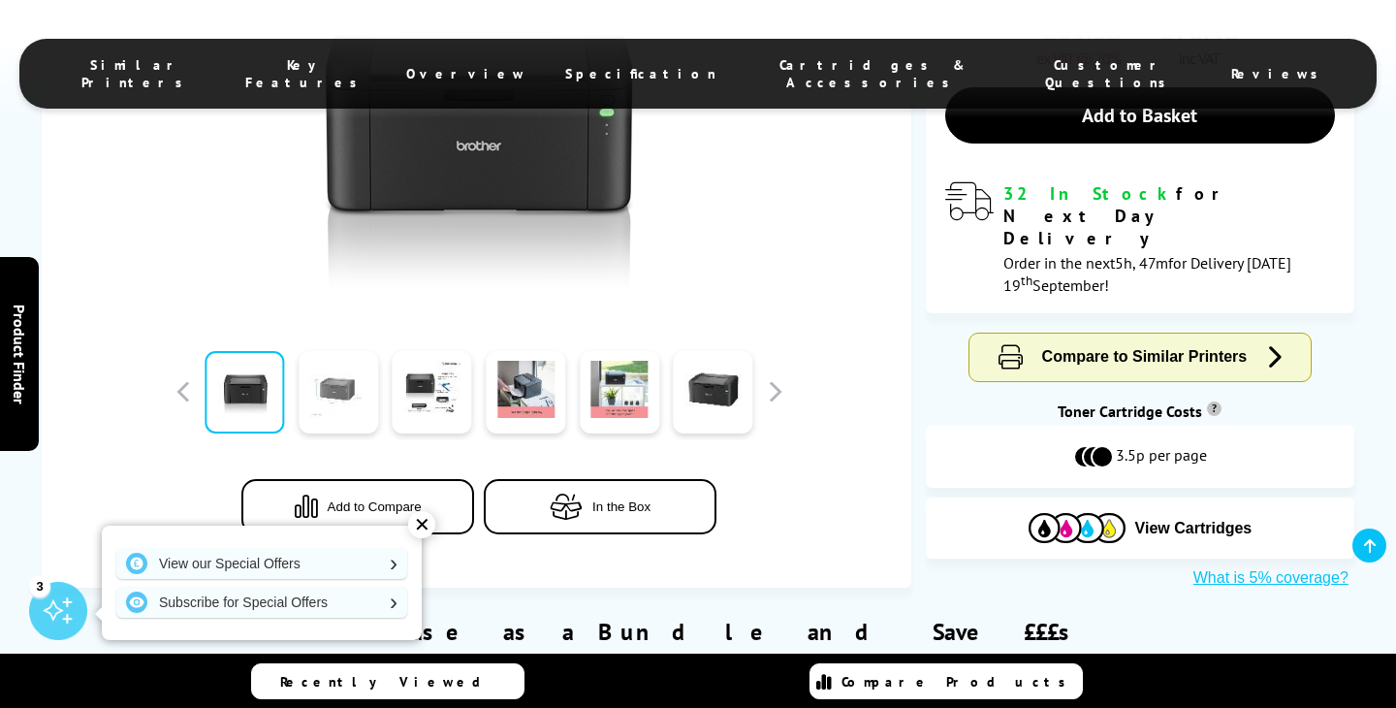 Image resolution: width=1396 pixels, height=708 pixels. Describe the element at coordinates (1280, 74) in the screenshot. I see `span: Reviews` at that location.